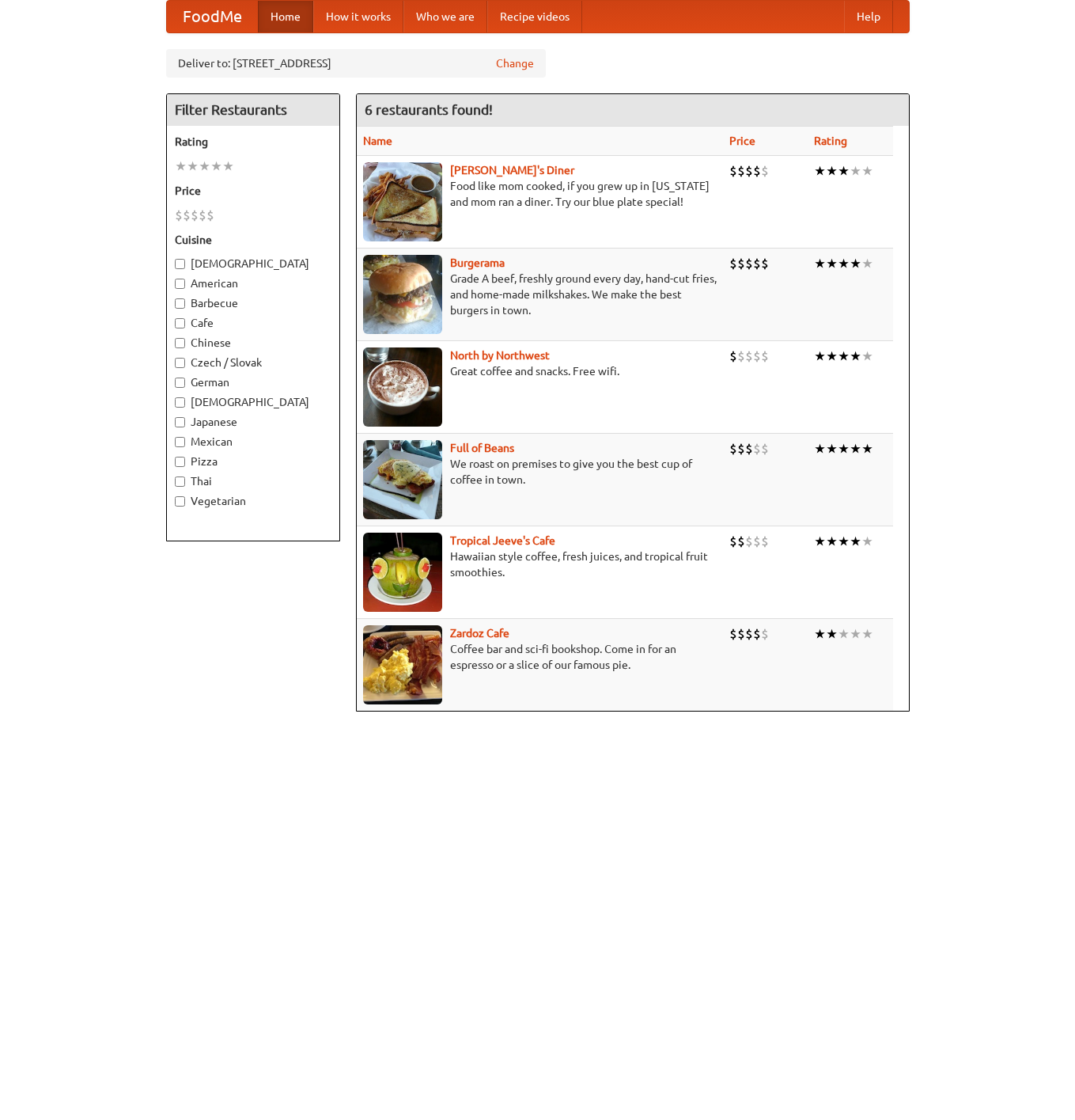 This screenshot has width=1075, height=1120. I want to click on input: Czech / Slovak, so click(180, 362).